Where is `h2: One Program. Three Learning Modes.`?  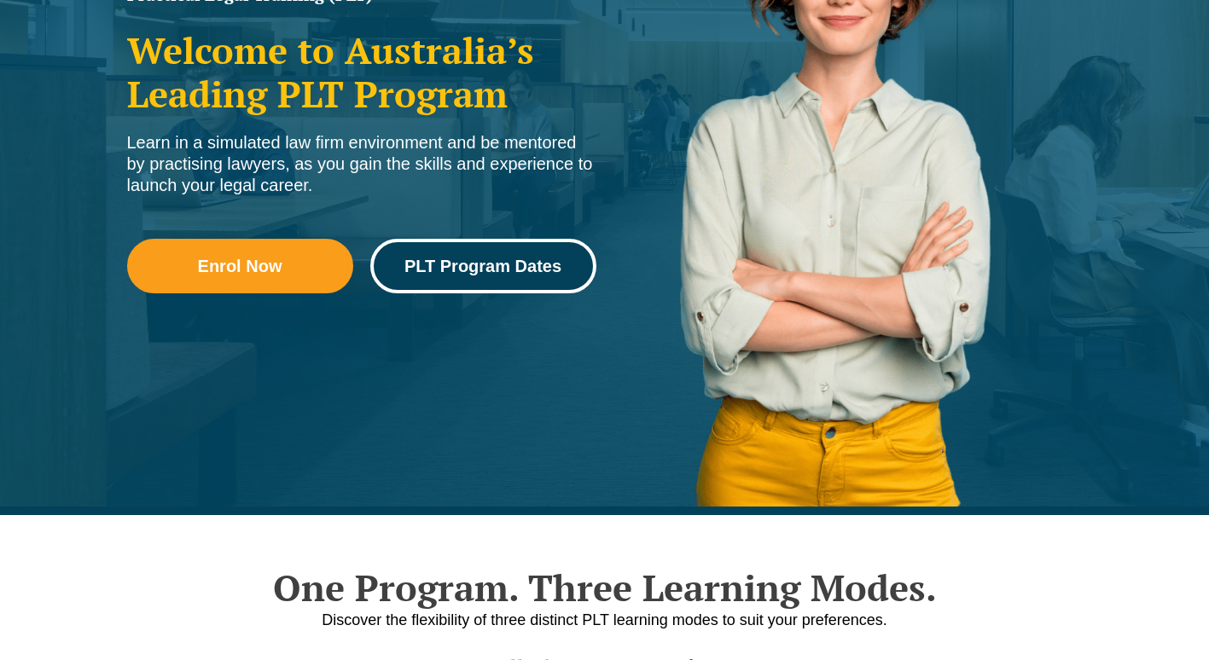
h2: One Program. Three Learning Modes. is located at coordinates (605, 588).